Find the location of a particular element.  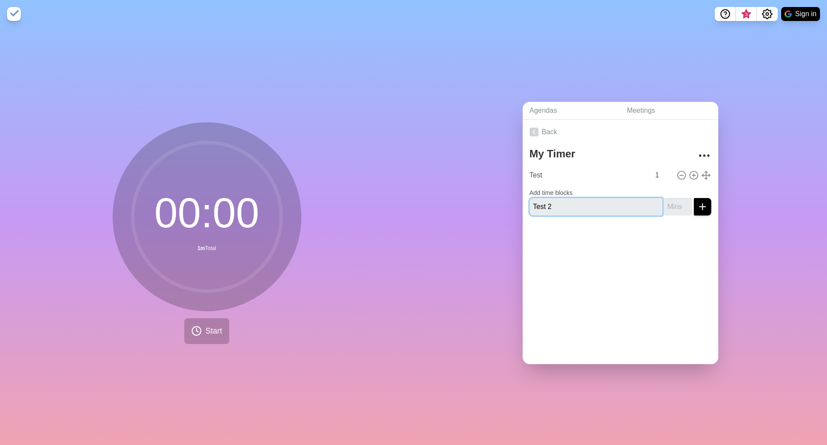

a: Meetings is located at coordinates (669, 111).